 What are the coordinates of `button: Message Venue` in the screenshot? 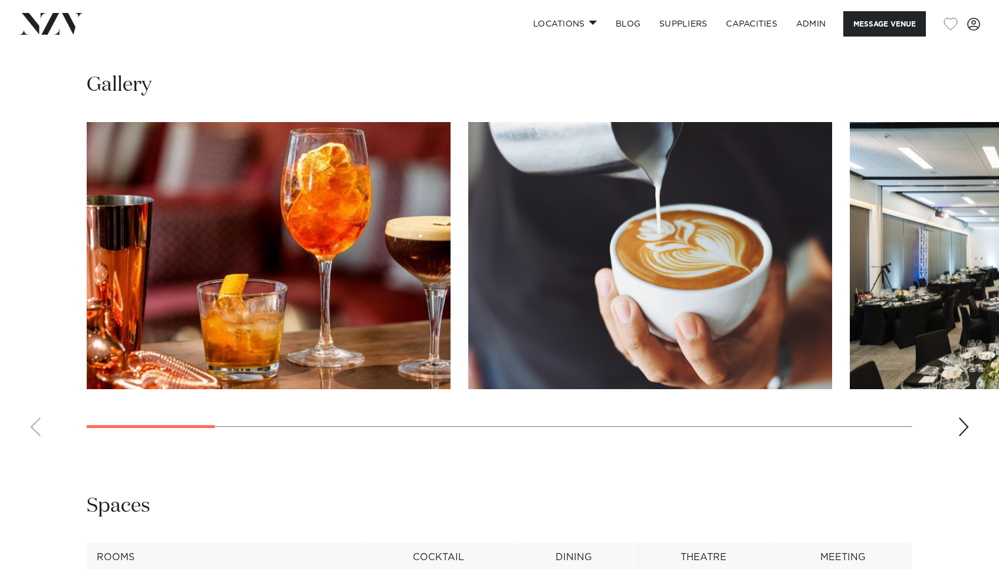 It's located at (884, 24).